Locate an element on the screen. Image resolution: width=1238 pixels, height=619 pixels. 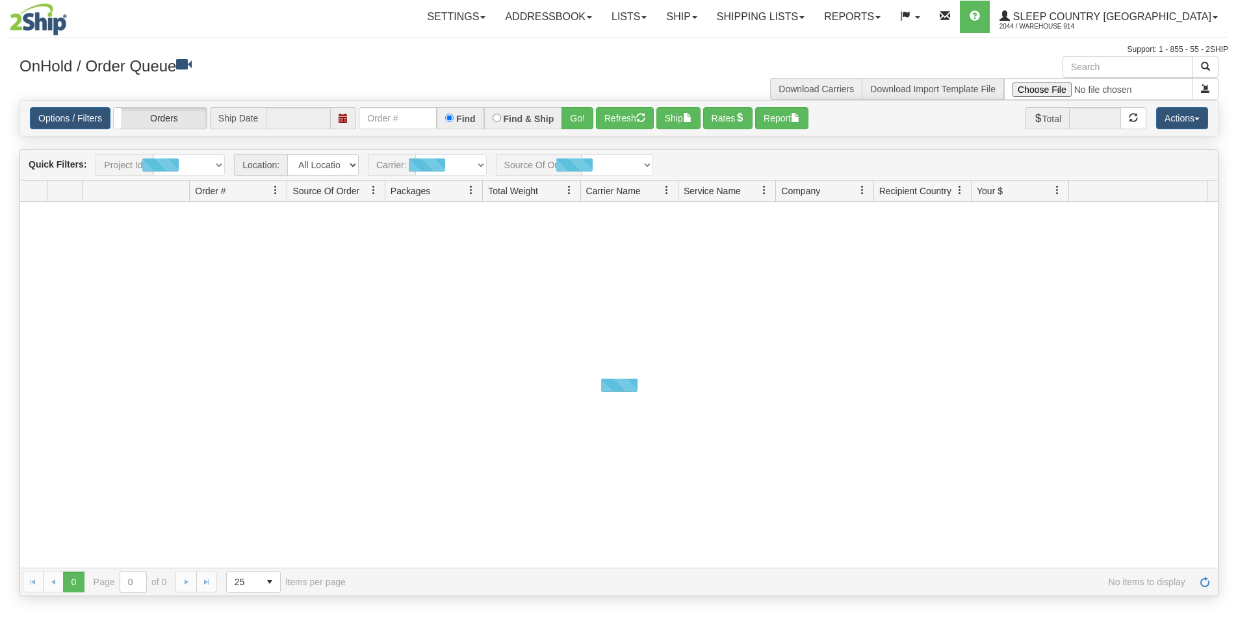
a: Lists is located at coordinates (629, 17).